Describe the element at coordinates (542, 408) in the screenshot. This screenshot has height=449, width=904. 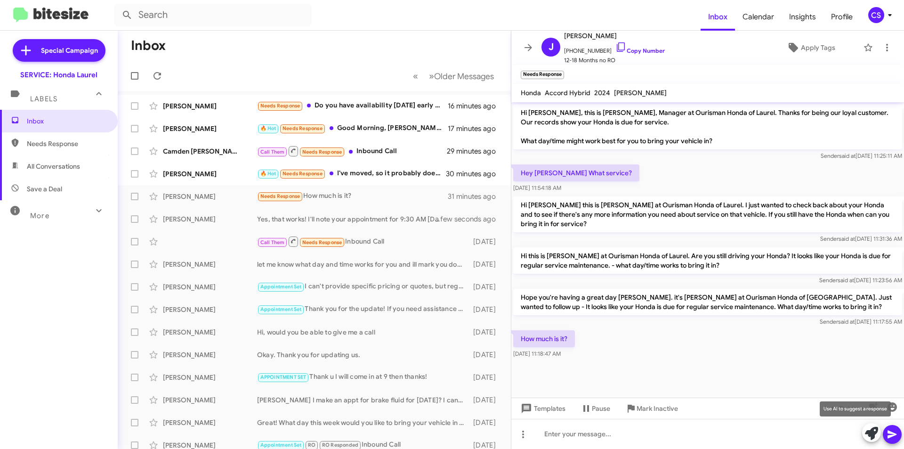
I see `span: Templates` at that location.